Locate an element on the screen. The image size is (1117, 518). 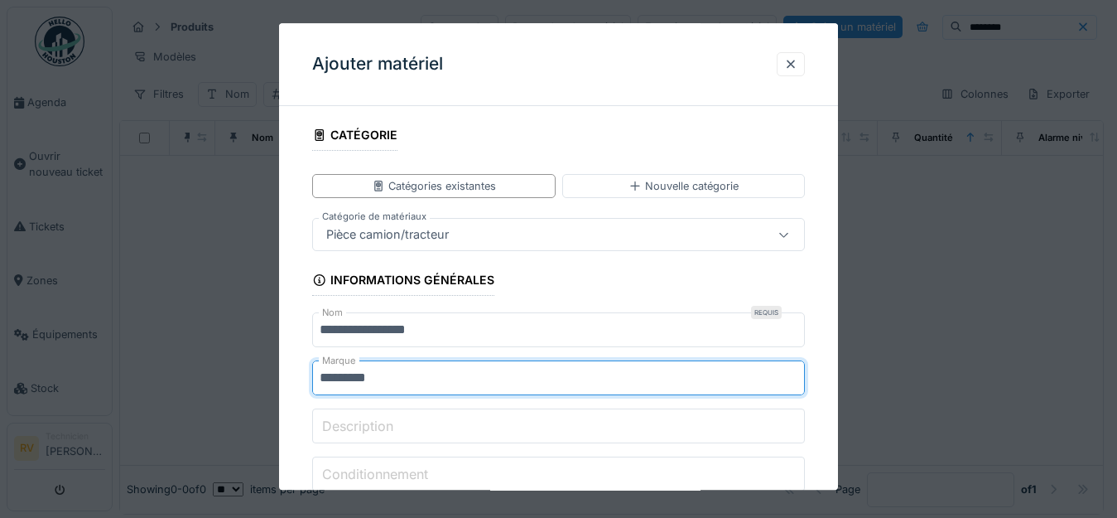
div: Catégorie is located at coordinates (354, 137).